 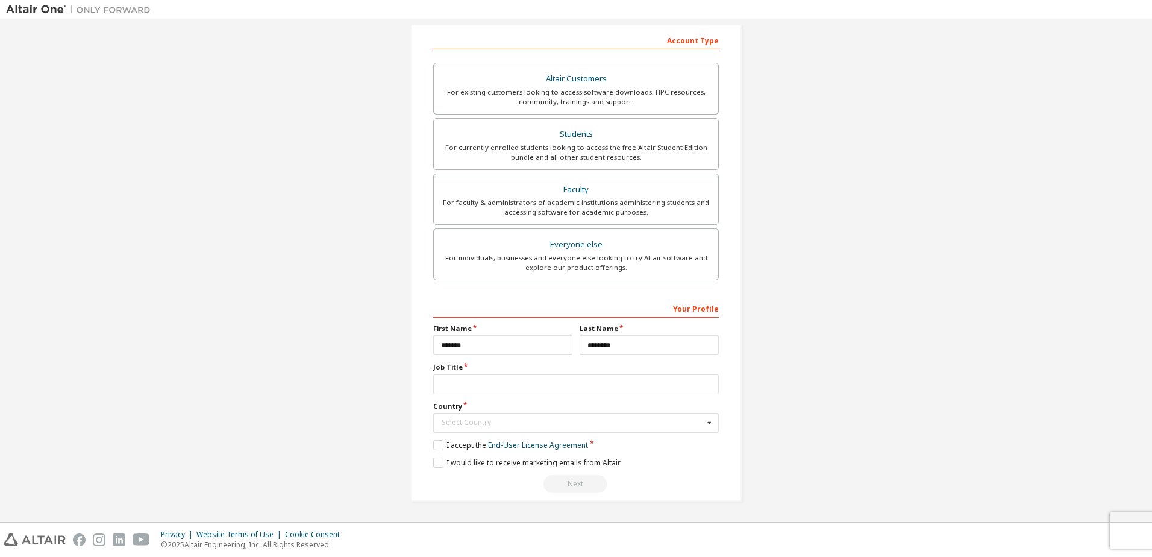 I want to click on div: Altair Customers, so click(x=576, y=79).